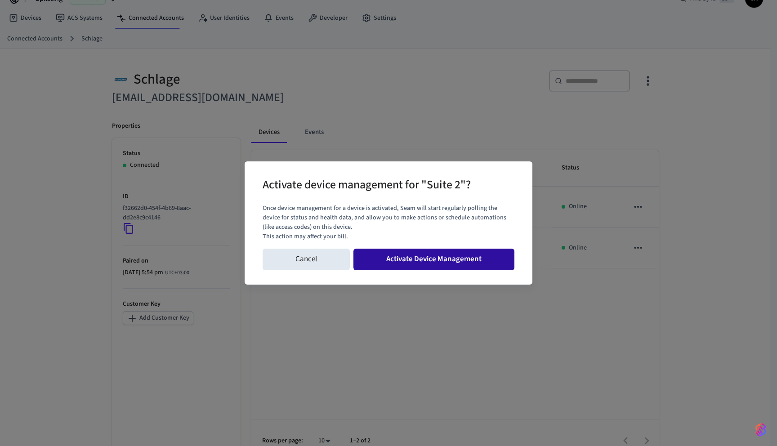  I want to click on p: This action may affect your bill., so click(389, 237).